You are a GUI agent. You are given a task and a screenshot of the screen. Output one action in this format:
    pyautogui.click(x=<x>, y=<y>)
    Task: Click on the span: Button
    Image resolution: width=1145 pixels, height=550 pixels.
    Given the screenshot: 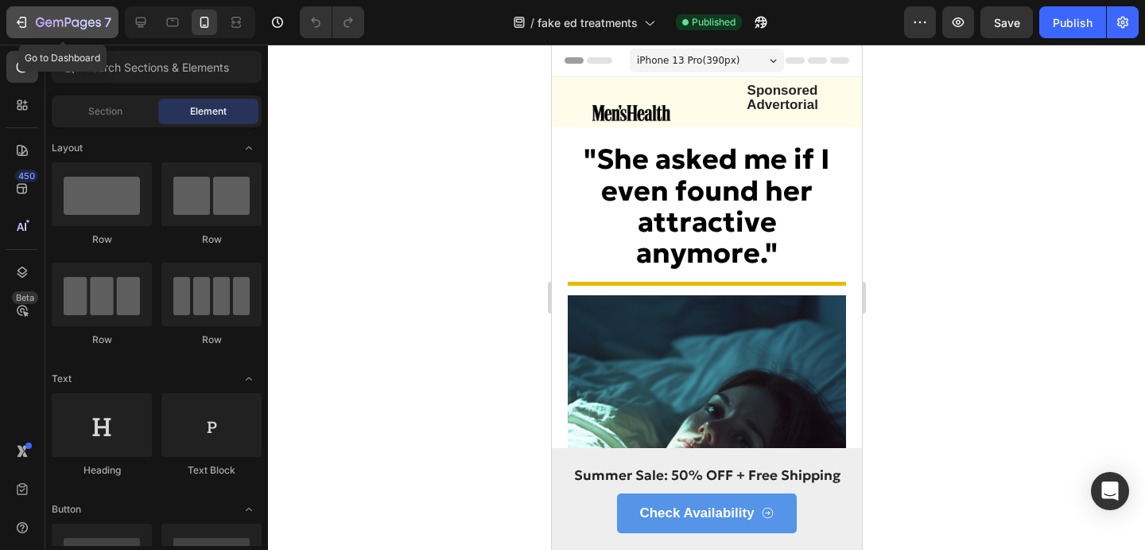 What is the action you would take?
    pyautogui.click(x=66, y=509)
    